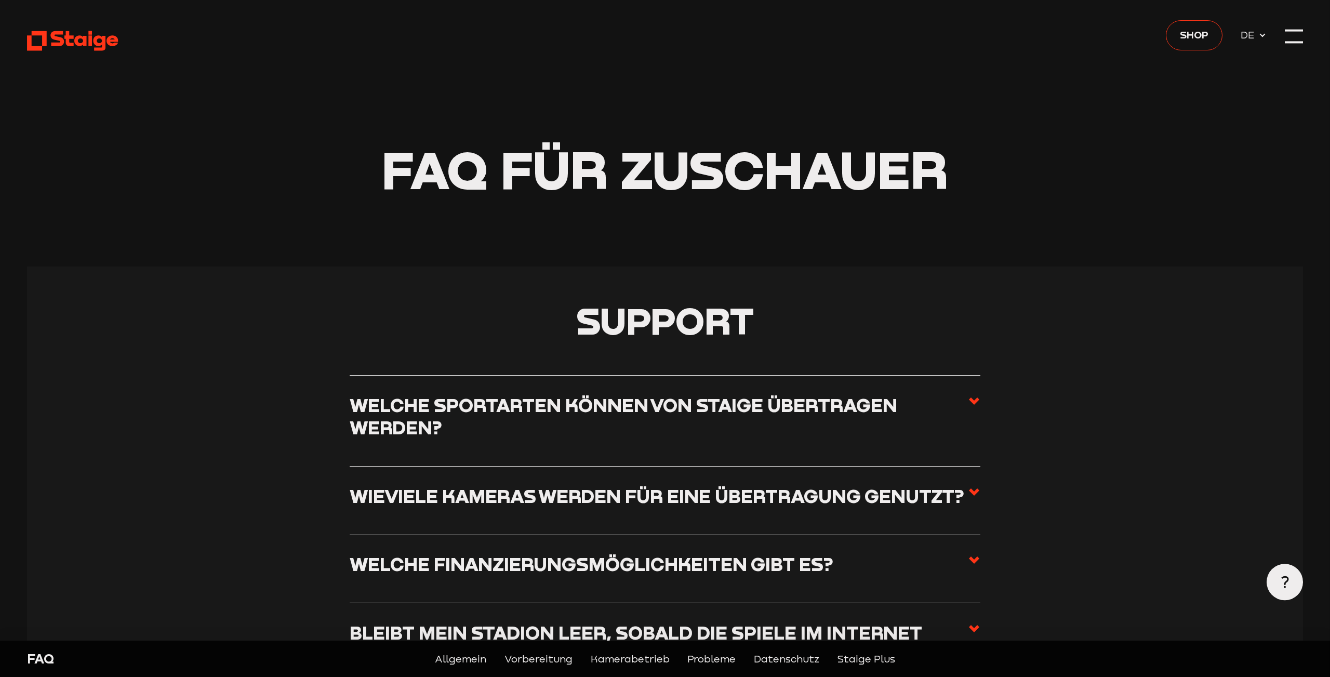 This screenshot has width=1330, height=677. I want to click on a: Kamerabetrieb, so click(630, 659).